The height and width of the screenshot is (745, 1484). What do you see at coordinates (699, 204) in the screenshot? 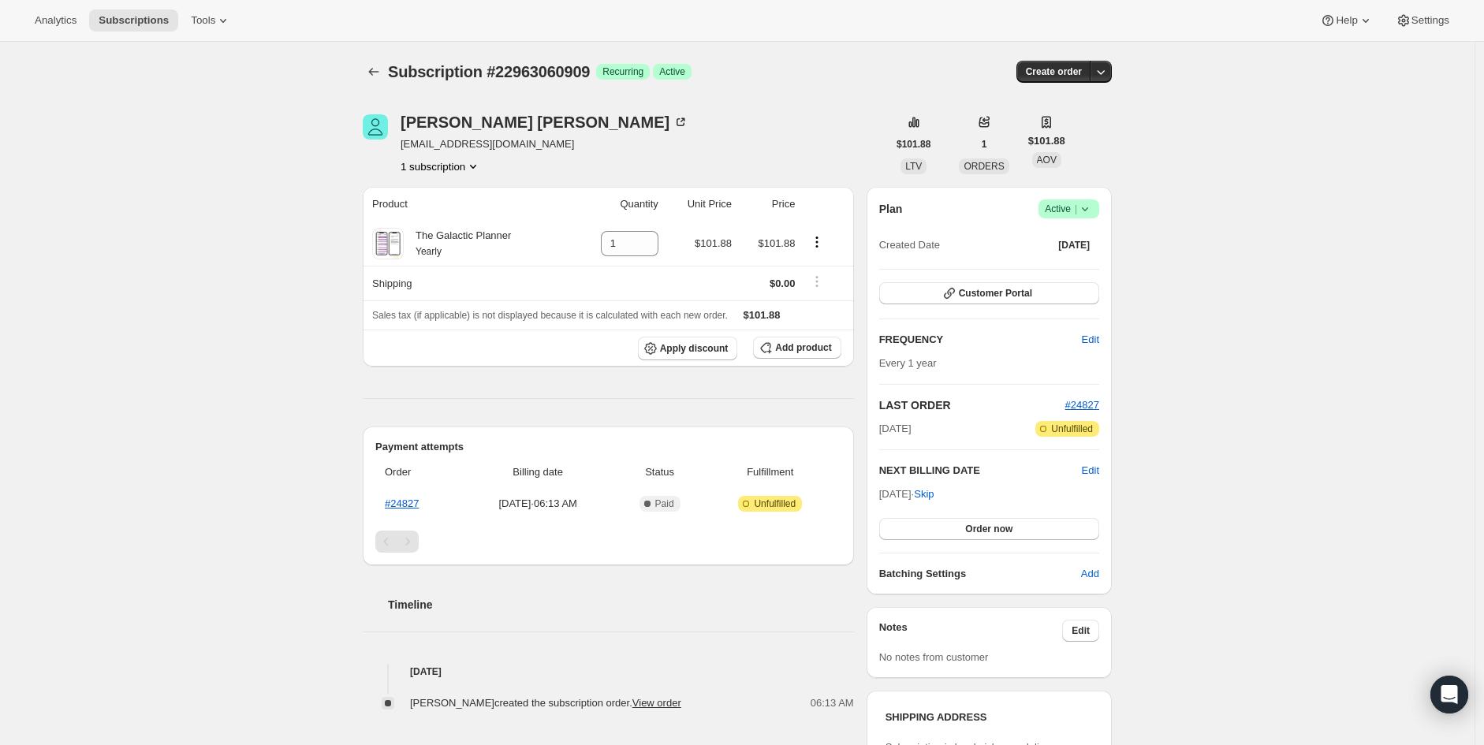
I see `th: Unit Price` at bounding box center [699, 204].